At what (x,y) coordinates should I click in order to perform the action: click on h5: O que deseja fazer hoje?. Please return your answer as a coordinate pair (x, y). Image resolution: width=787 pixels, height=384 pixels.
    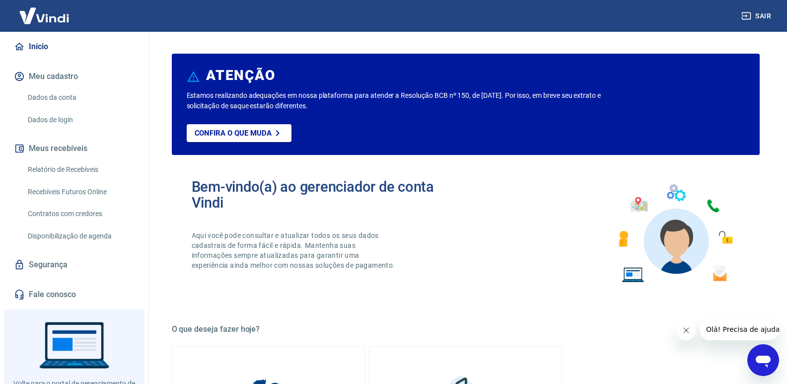
    Looking at the image, I should click on (466, 329).